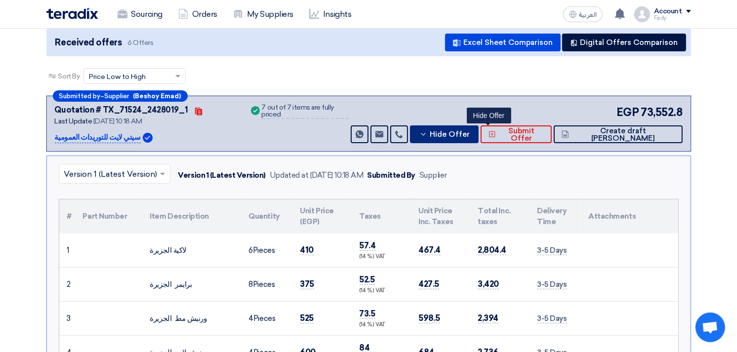 This screenshot has width=737, height=352. Describe the element at coordinates (307, 318) in the screenshot. I see `span: 525` at that location.